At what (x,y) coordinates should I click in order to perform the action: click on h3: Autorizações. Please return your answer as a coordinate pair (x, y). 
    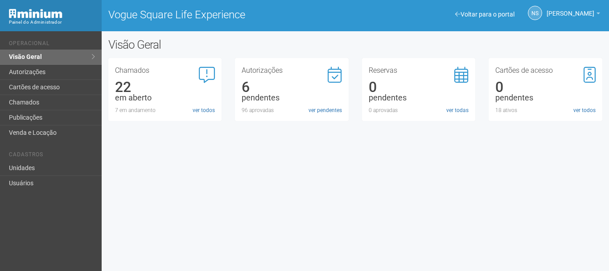
    Looking at the image, I should click on (292, 70).